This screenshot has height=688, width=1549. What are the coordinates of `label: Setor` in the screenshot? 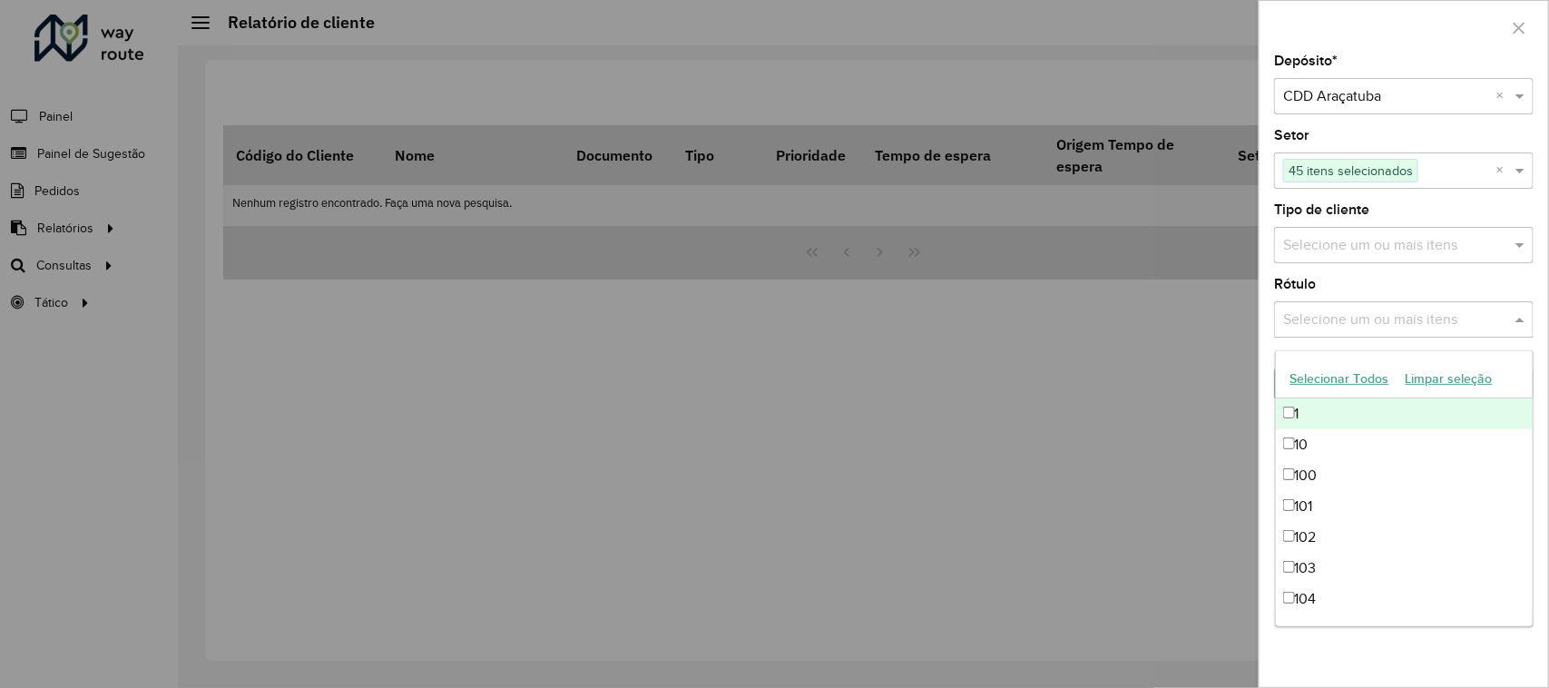 It's located at (1291, 135).